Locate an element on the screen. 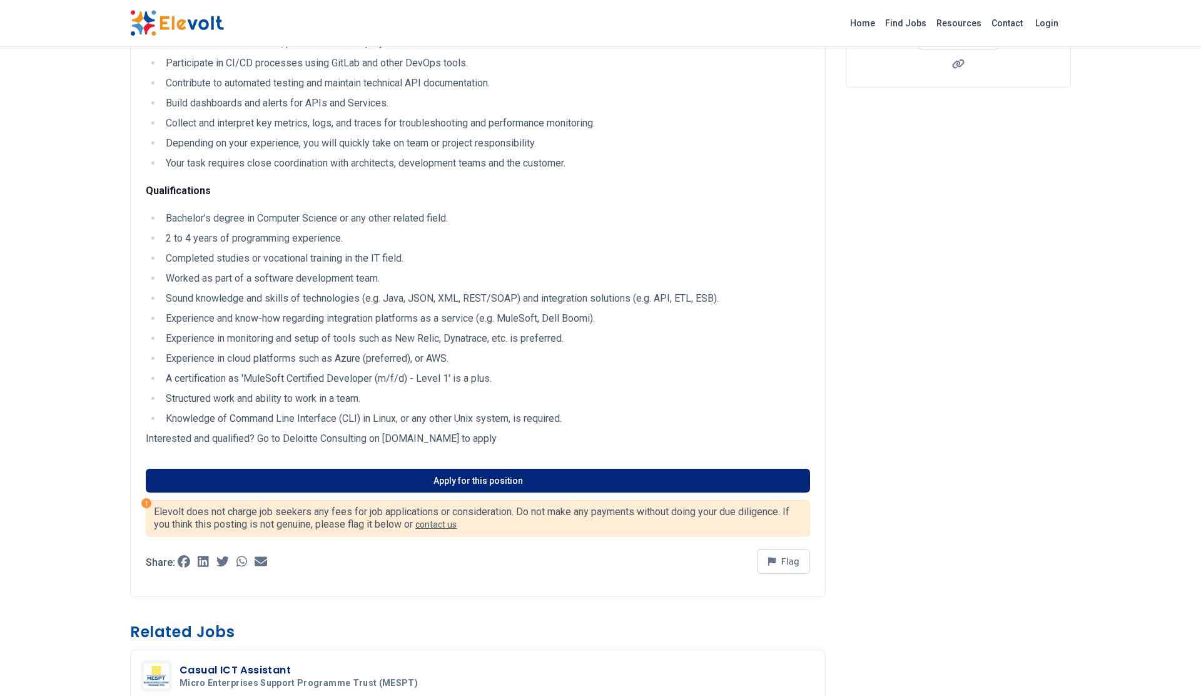 The image size is (1201, 696). a: Home is located at coordinates (863, 23).